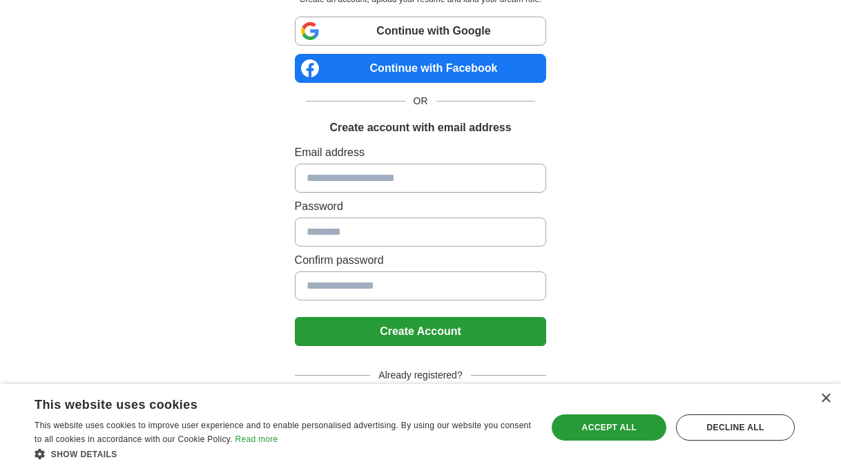 This screenshot has width=841, height=471. What do you see at coordinates (421, 331) in the screenshot?
I see `button: Create Account` at bounding box center [421, 331].